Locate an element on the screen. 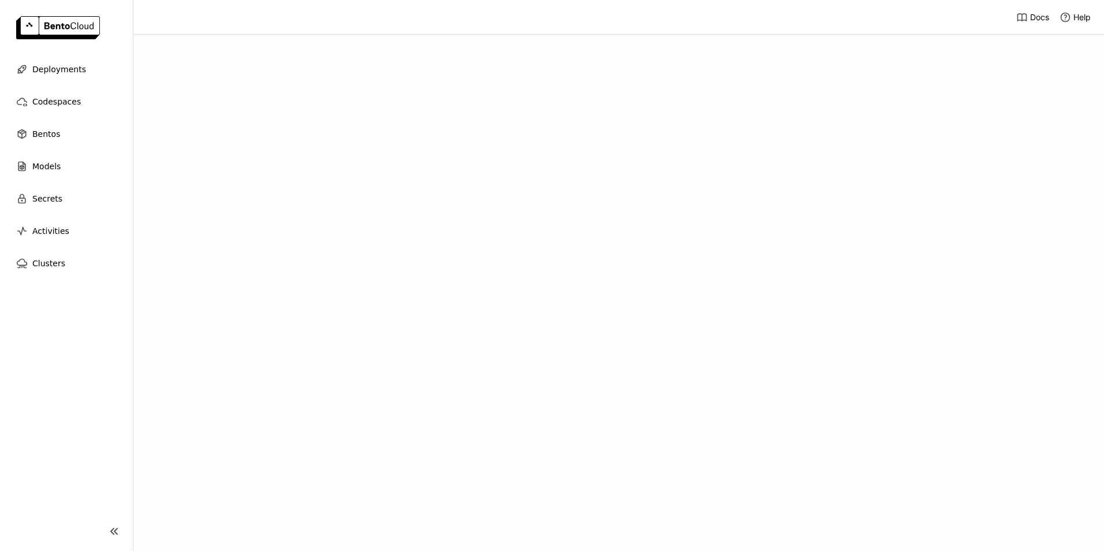 The width and height of the screenshot is (1104, 551). a: Docs is located at coordinates (1033, 17).